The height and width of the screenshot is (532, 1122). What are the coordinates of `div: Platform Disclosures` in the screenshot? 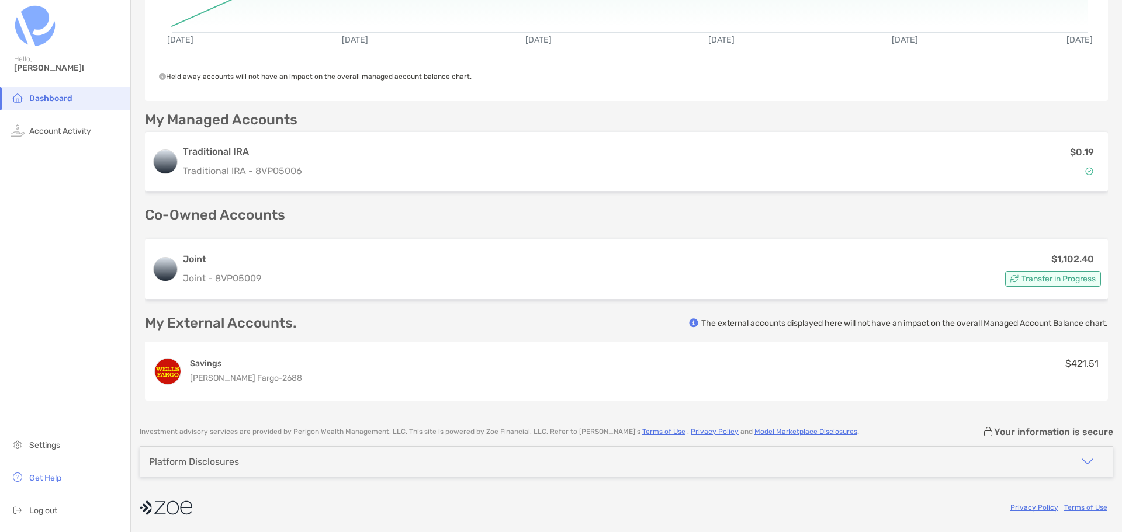 It's located at (194, 462).